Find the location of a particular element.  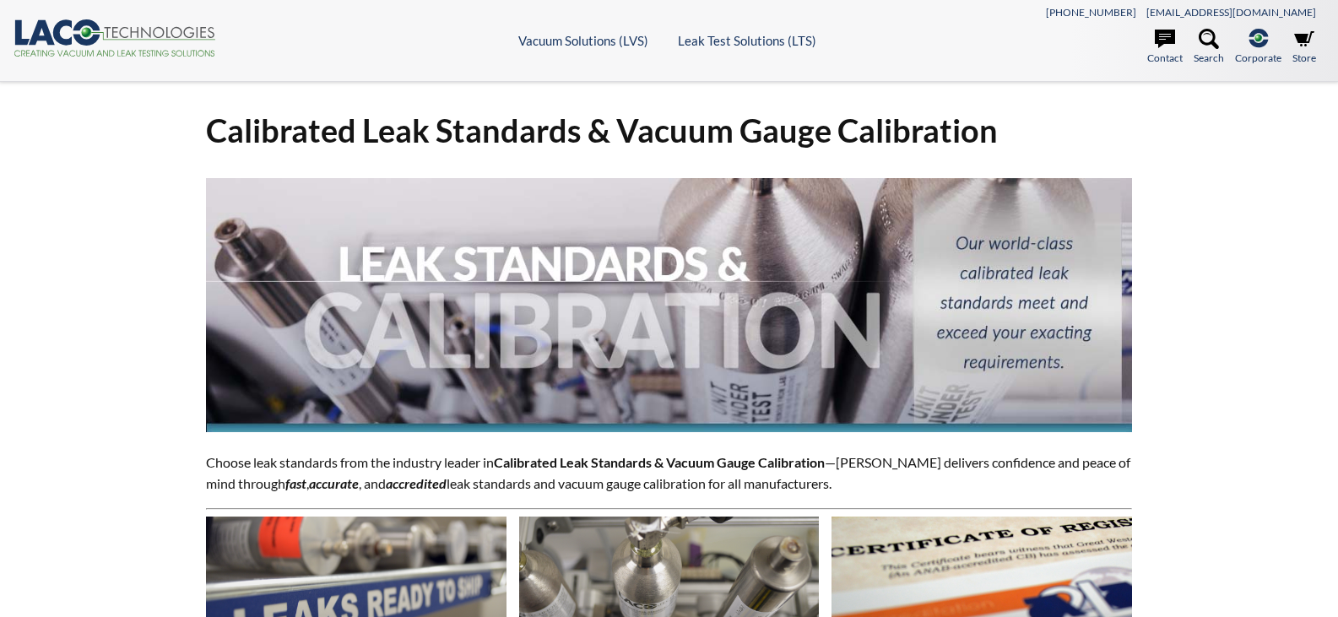

a: Vacuum Solutions (LVS) is located at coordinates (583, 41).